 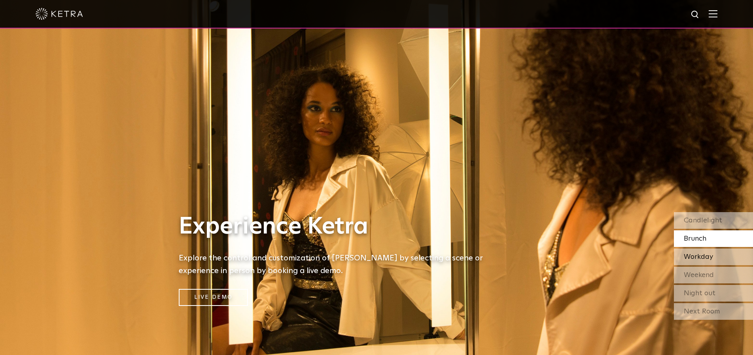 What do you see at coordinates (699, 257) in the screenshot?
I see `span: Workday` at bounding box center [699, 257].